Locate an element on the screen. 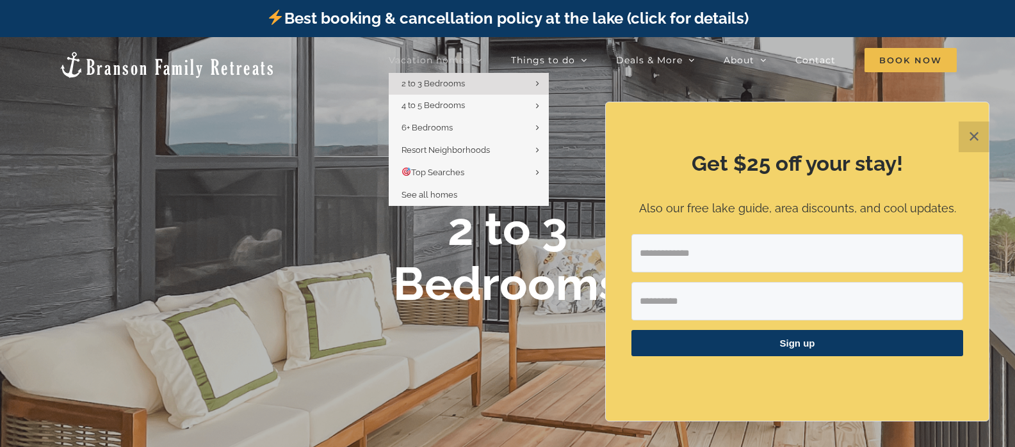  img: Branson Family Retreats Logo is located at coordinates (166, 65).